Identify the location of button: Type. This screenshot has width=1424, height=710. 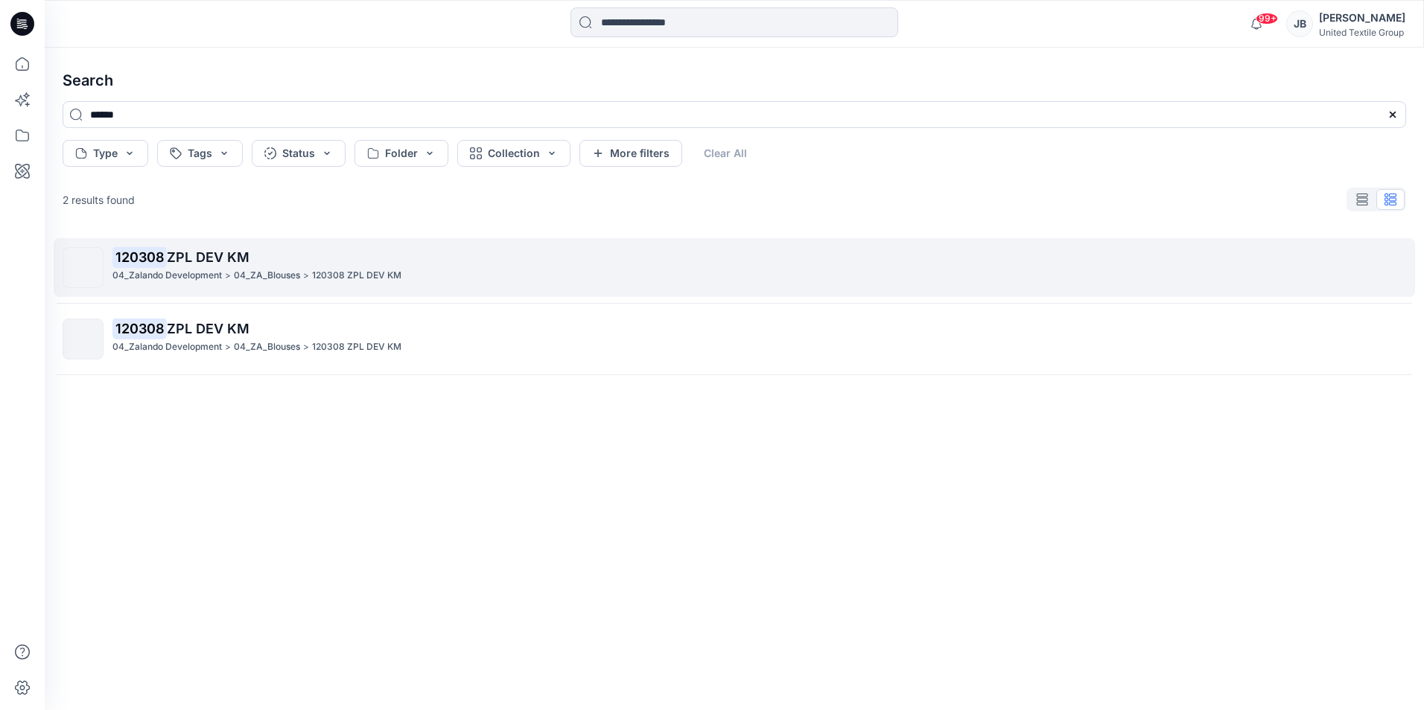
(105, 153).